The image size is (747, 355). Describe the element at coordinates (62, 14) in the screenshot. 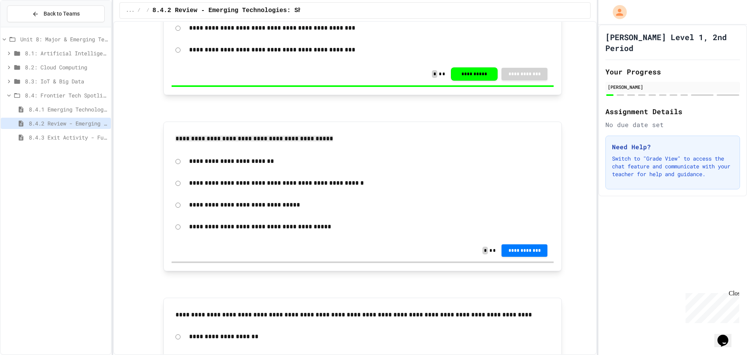

I see `span: Back to Teams` at that location.